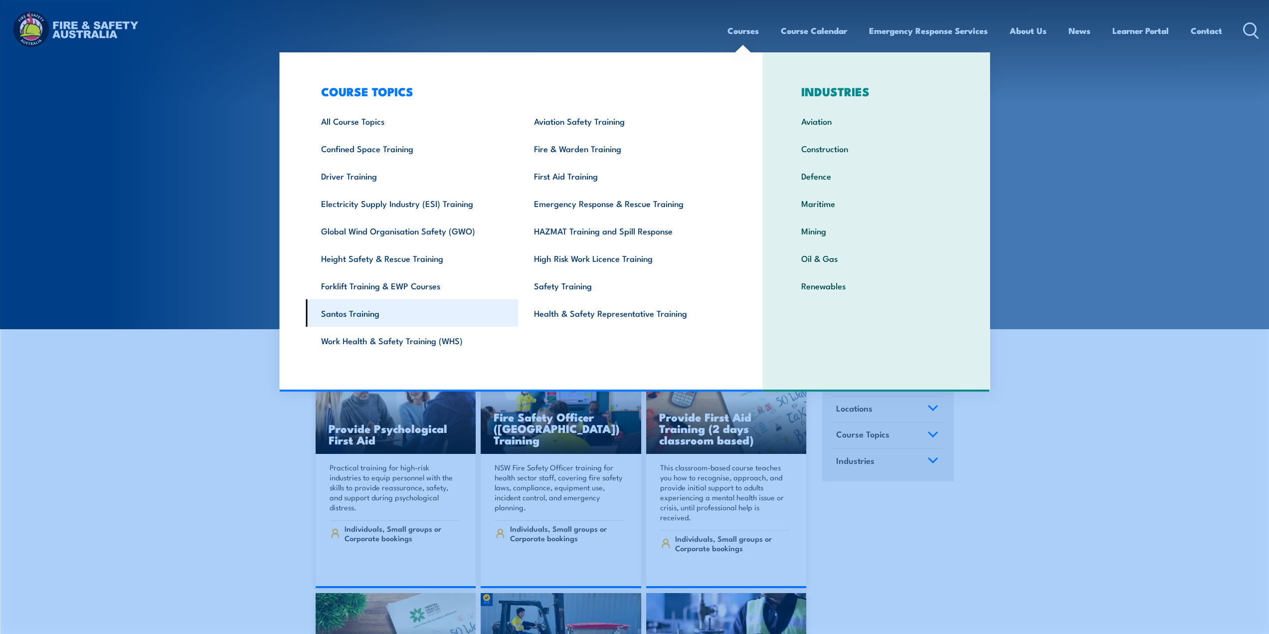  Describe the element at coordinates (561, 409) in the screenshot. I see `img: Fire Safety Advisor` at that location.